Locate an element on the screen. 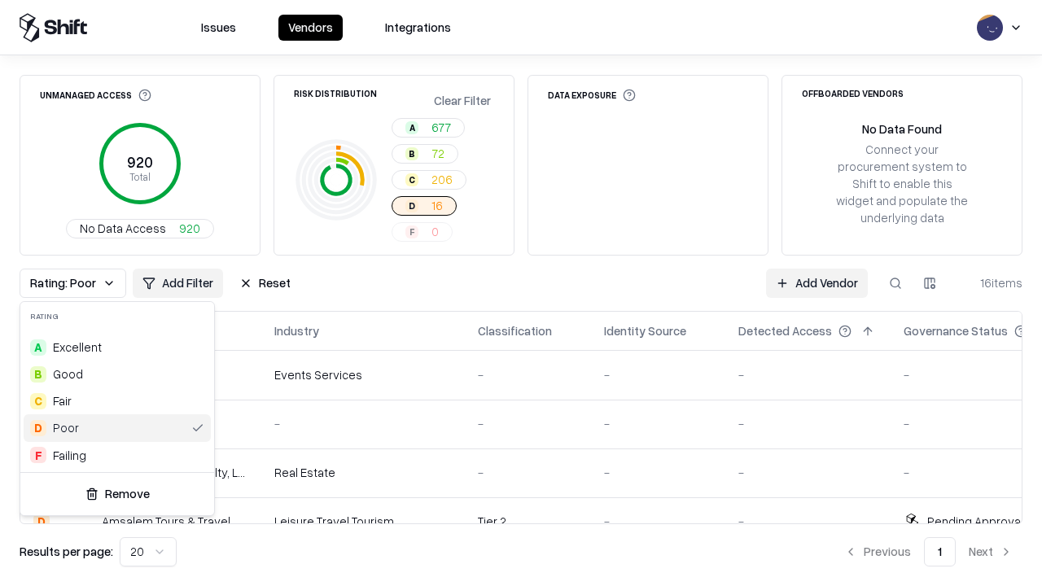 The image size is (1042, 586). div: D is located at coordinates (38, 428).